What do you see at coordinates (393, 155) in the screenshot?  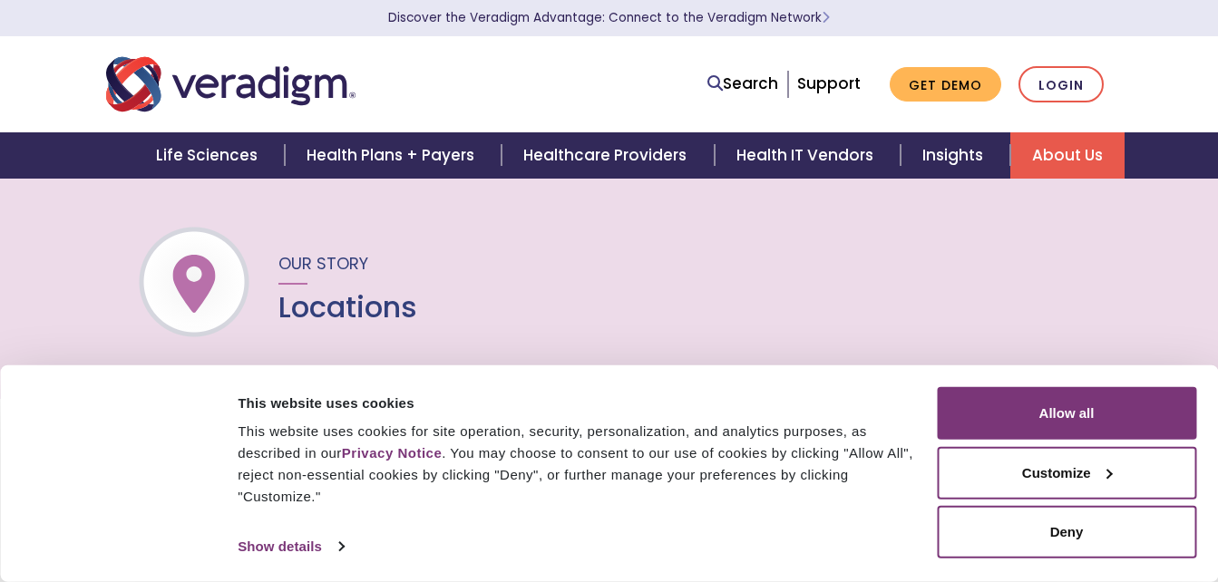 I see `a: Health Plans + Payers` at bounding box center [393, 155].